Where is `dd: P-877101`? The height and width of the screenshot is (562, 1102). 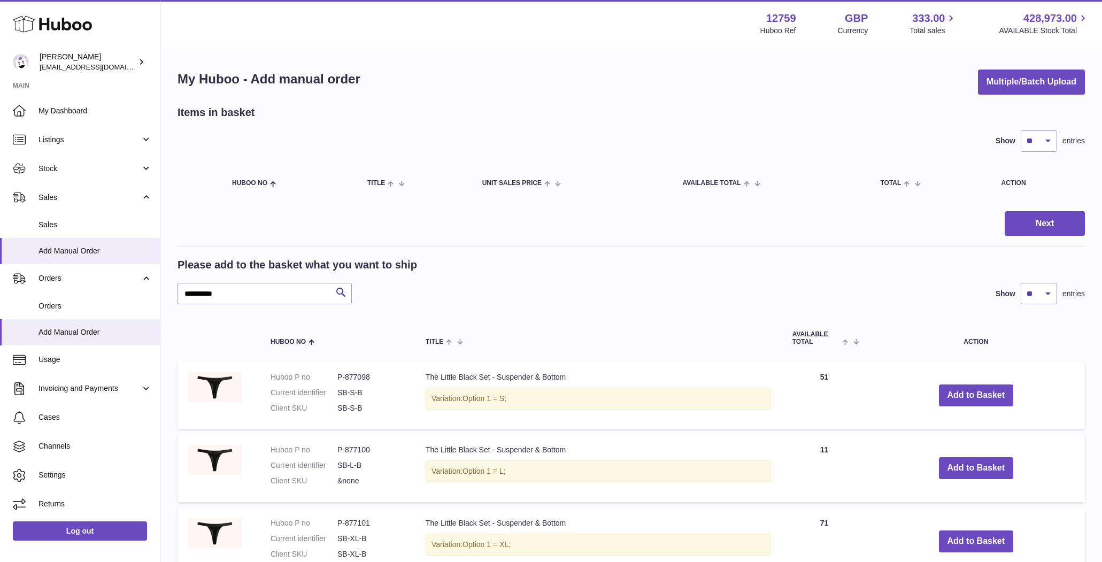
dd: P-877101 is located at coordinates (371, 523).